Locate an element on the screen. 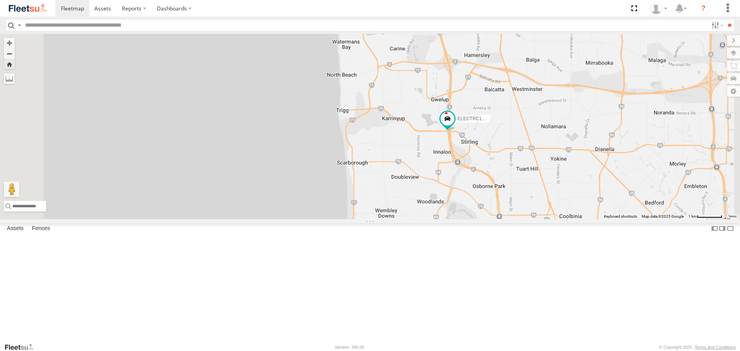 This screenshot has height=351, width=740. button: Zoom in is located at coordinates (9, 43).